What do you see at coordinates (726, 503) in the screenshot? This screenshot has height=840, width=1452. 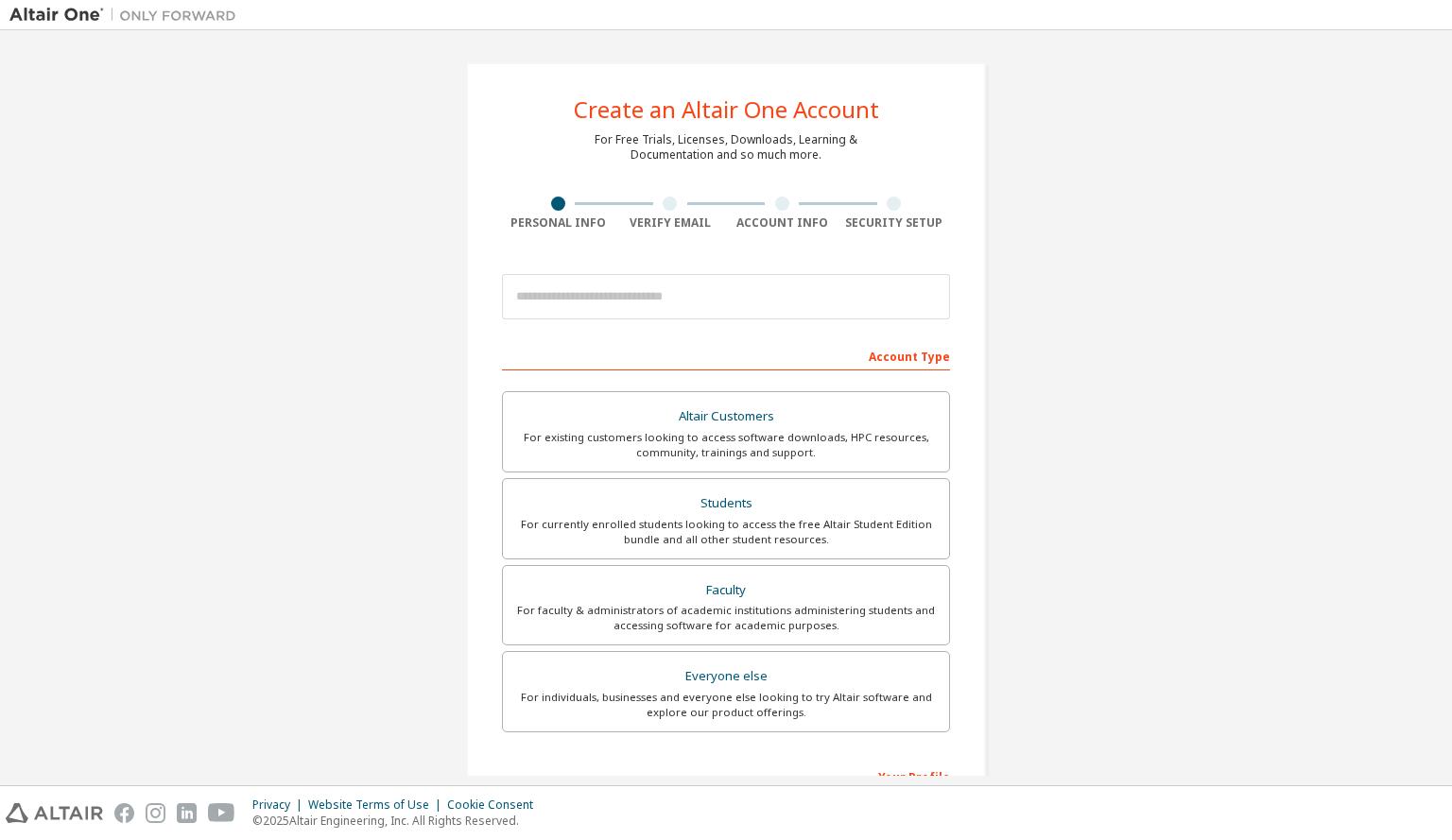 I see `div: Students` at bounding box center [726, 503].